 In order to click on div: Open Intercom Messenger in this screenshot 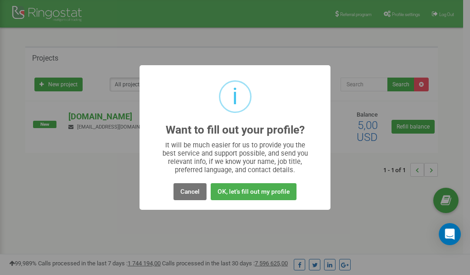, I will do `click(450, 234)`.